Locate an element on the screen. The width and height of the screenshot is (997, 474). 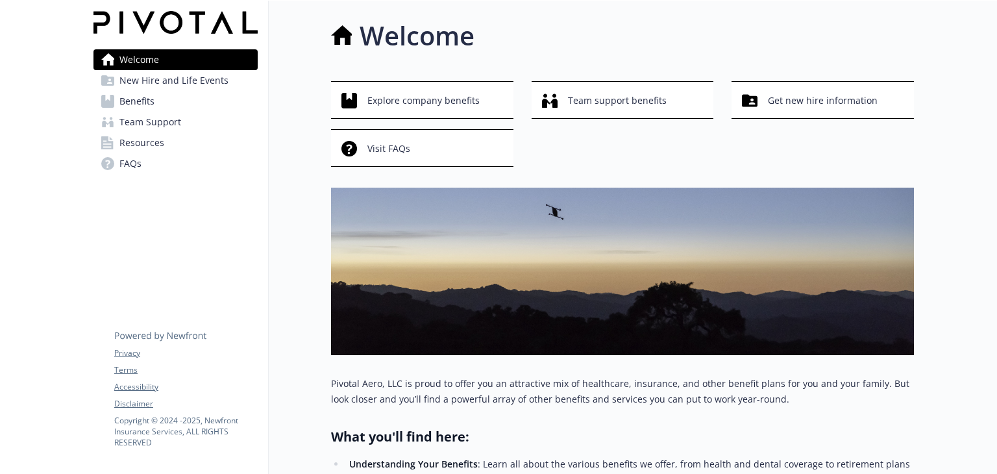
a: Welcome is located at coordinates (175, 60).